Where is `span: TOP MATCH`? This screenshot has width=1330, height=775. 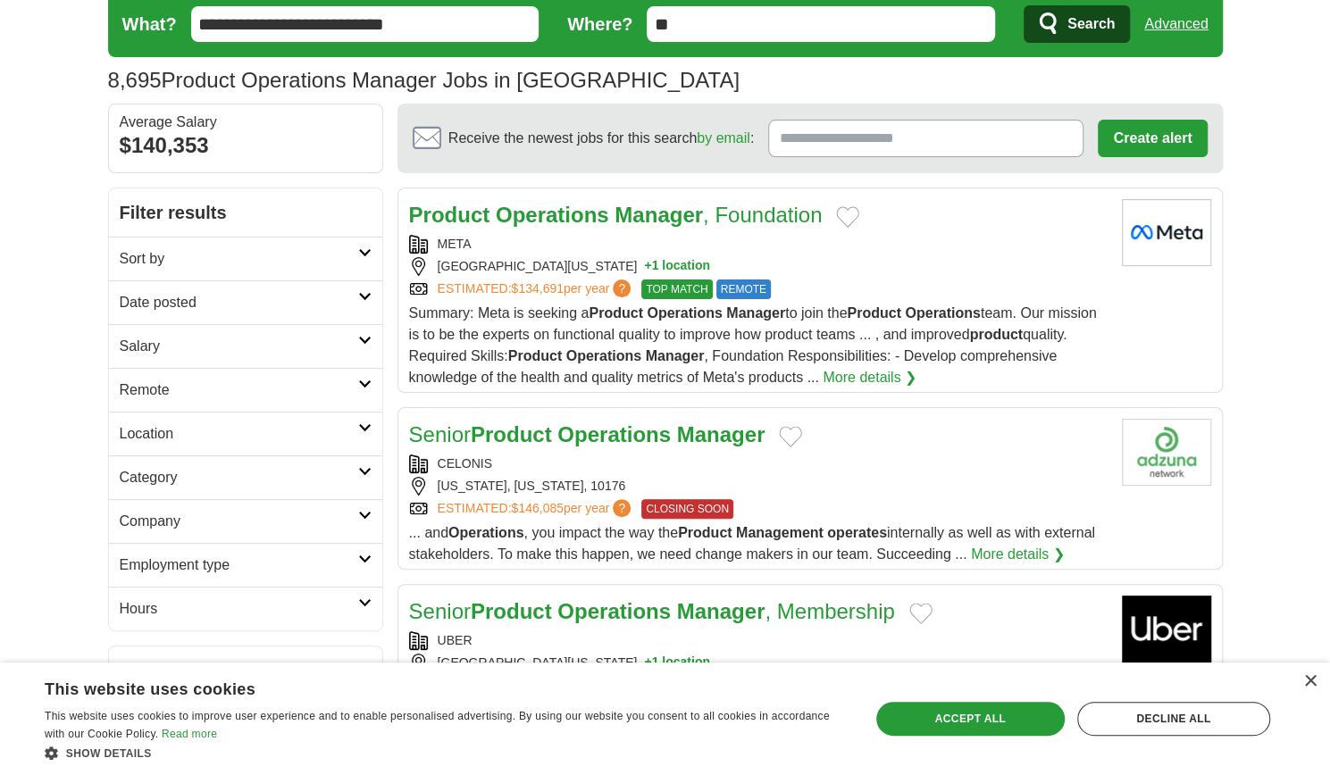
span: TOP MATCH is located at coordinates (676, 289).